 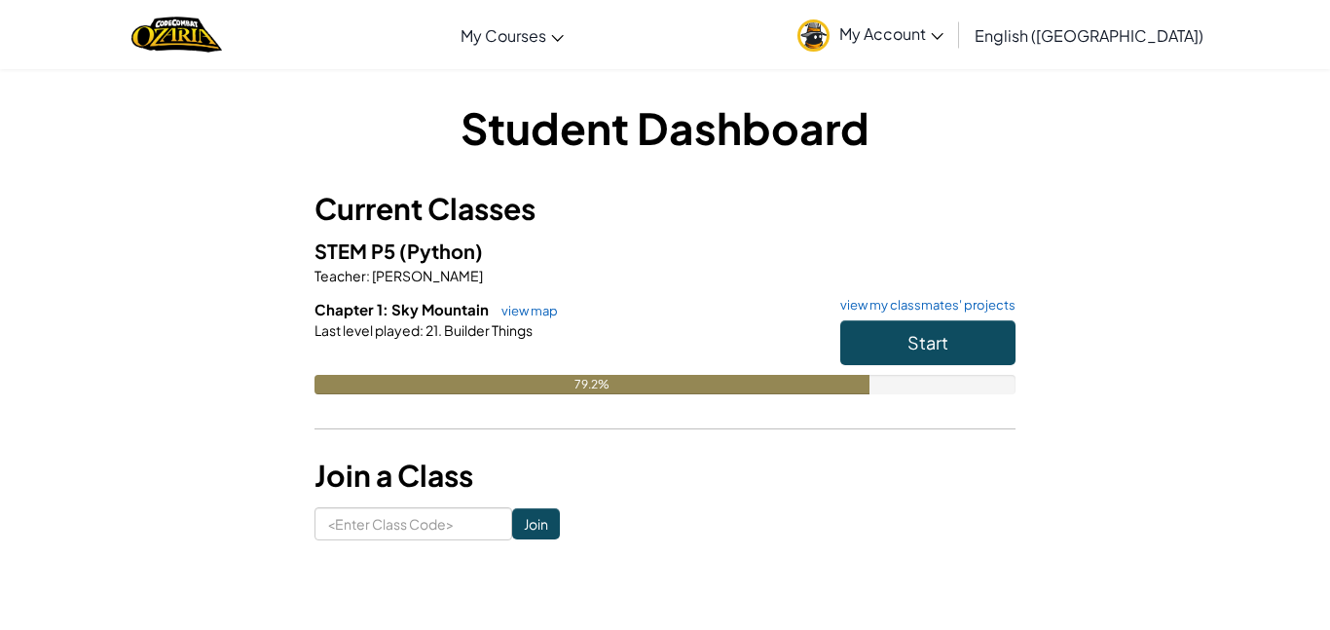 What do you see at coordinates (487, 330) in the screenshot?
I see `span: Builder Things` at bounding box center [487, 330].